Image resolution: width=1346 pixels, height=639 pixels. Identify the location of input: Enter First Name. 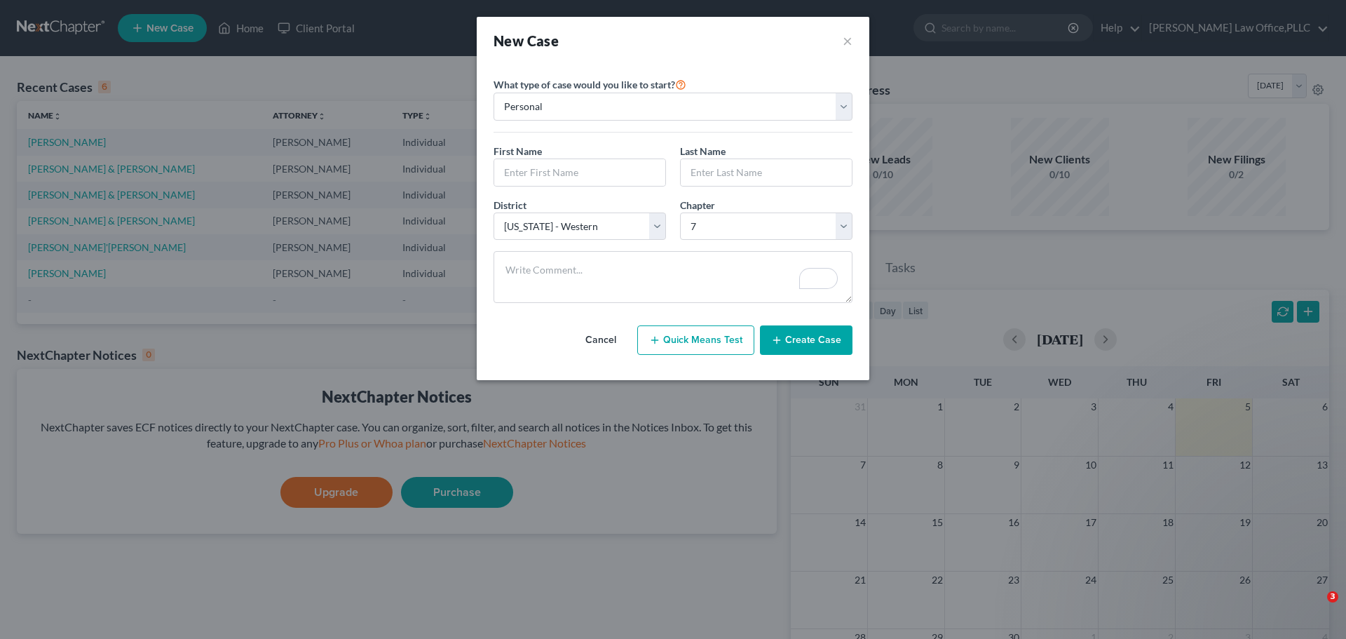
(580, 173).